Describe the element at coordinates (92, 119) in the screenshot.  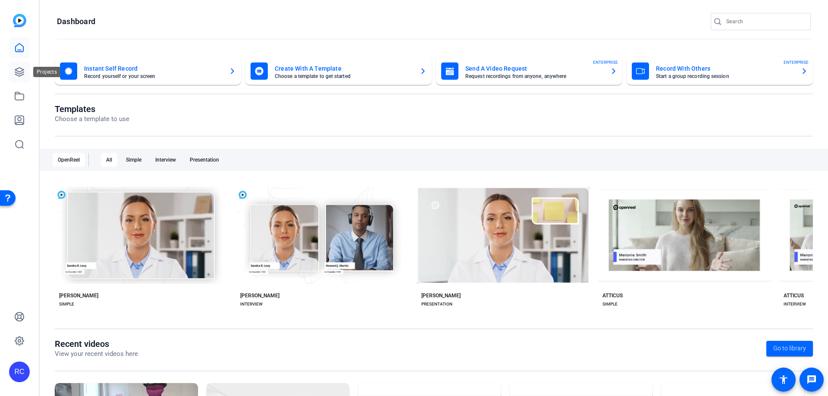
I see `p: Choose a template to use` at that location.